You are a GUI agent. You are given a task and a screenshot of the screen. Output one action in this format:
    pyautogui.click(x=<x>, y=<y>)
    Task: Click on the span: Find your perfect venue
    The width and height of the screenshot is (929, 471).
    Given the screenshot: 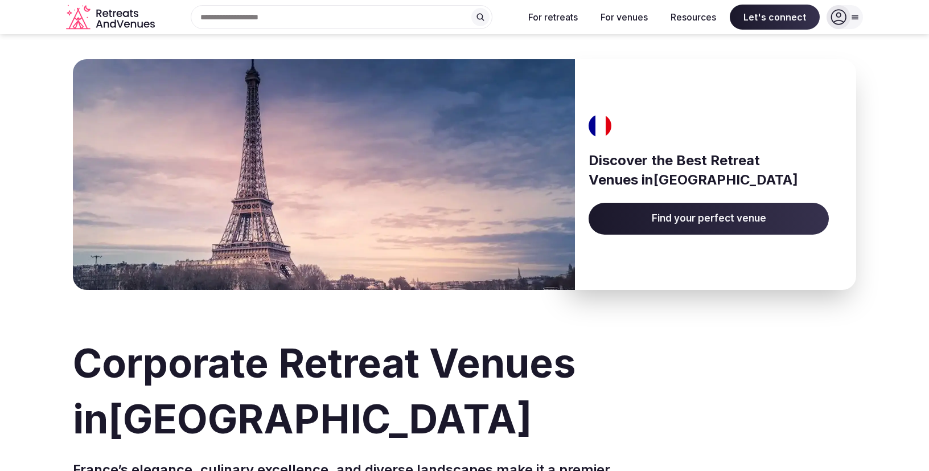 What is the action you would take?
    pyautogui.click(x=709, y=219)
    